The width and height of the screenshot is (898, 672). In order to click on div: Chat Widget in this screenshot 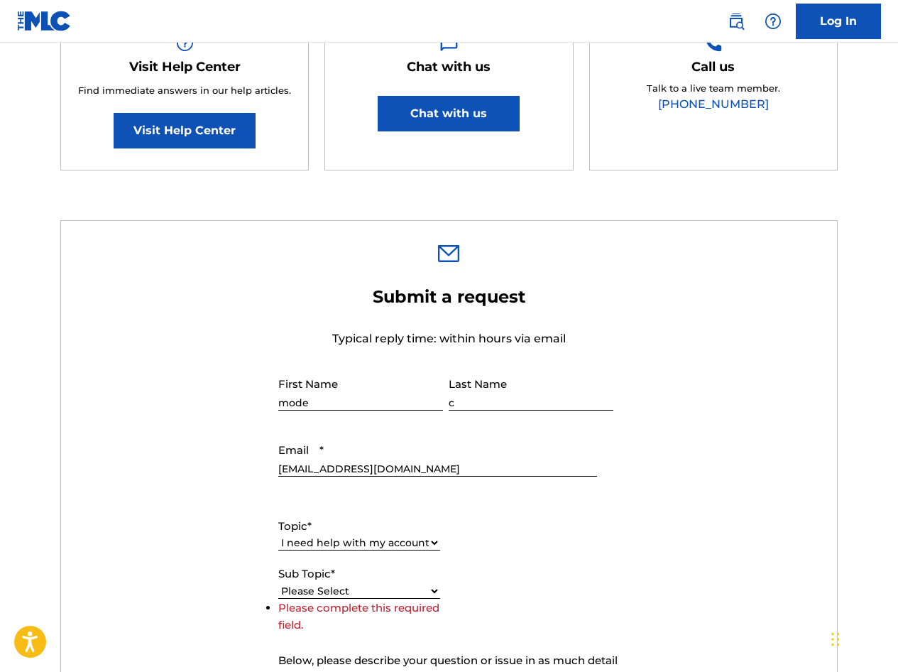, I will do `click(863, 638)`.